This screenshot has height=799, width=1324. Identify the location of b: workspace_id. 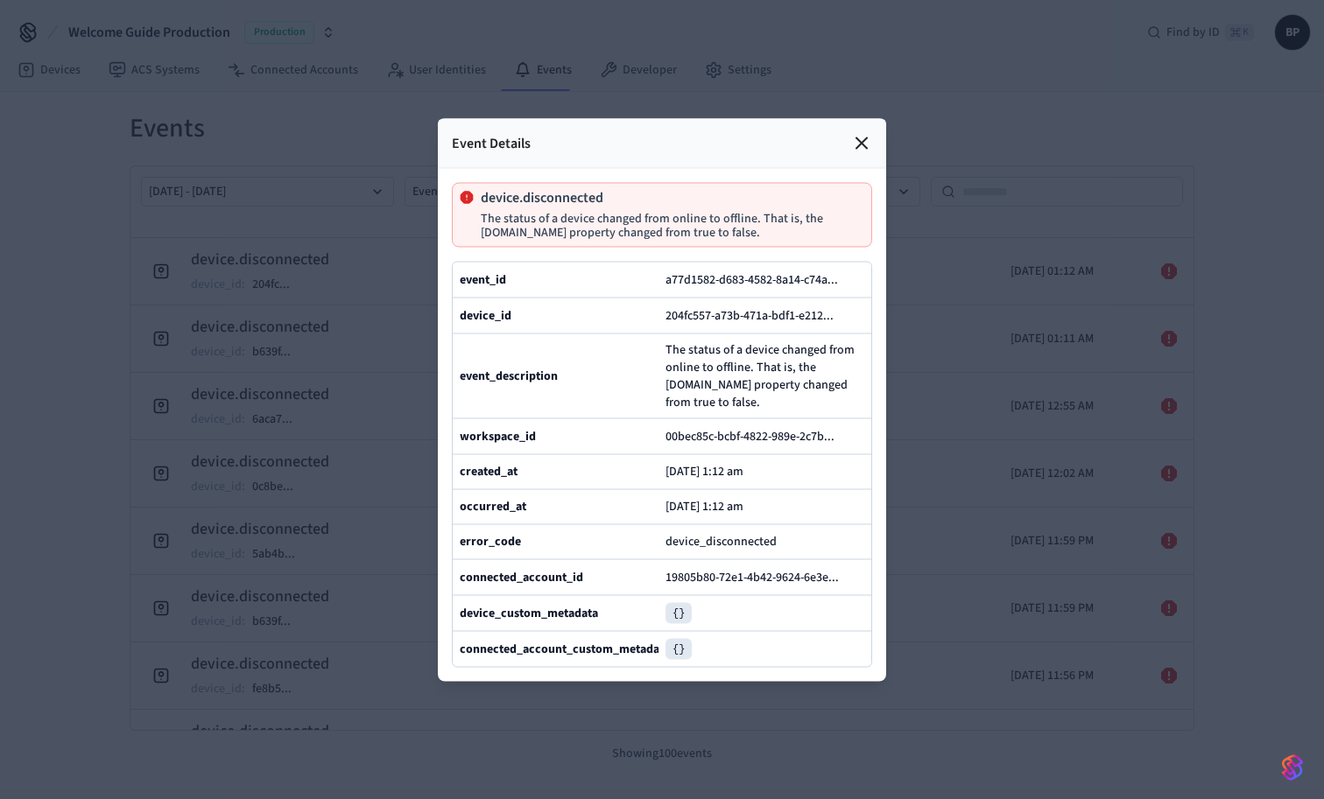
(497, 436).